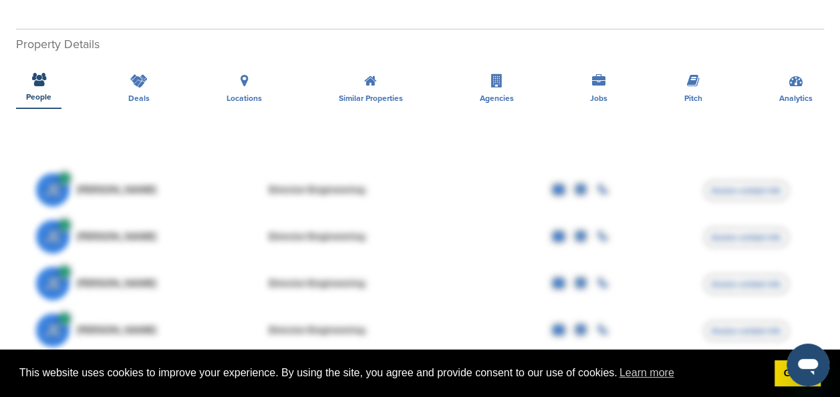  What do you see at coordinates (693, 98) in the screenshot?
I see `span: Pitch` at bounding box center [693, 98].